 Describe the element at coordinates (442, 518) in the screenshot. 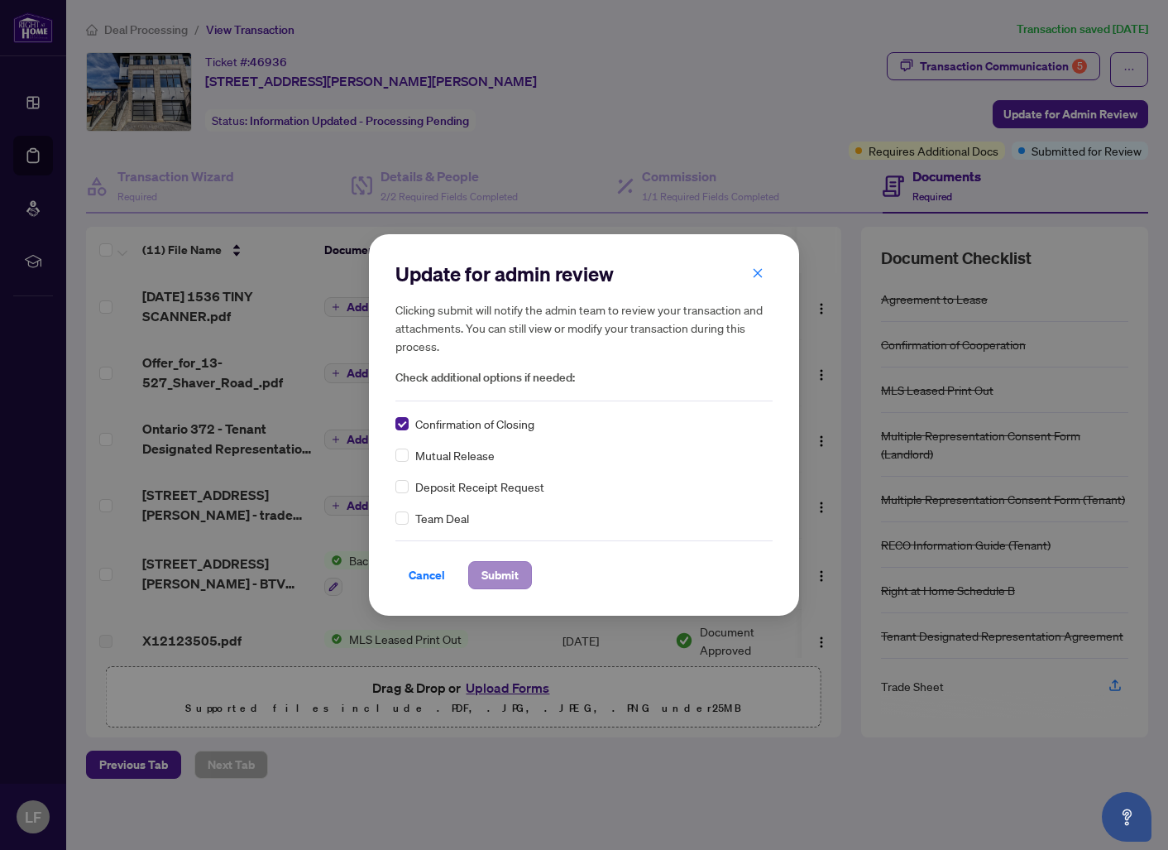

I see `span: Team Deal` at that location.